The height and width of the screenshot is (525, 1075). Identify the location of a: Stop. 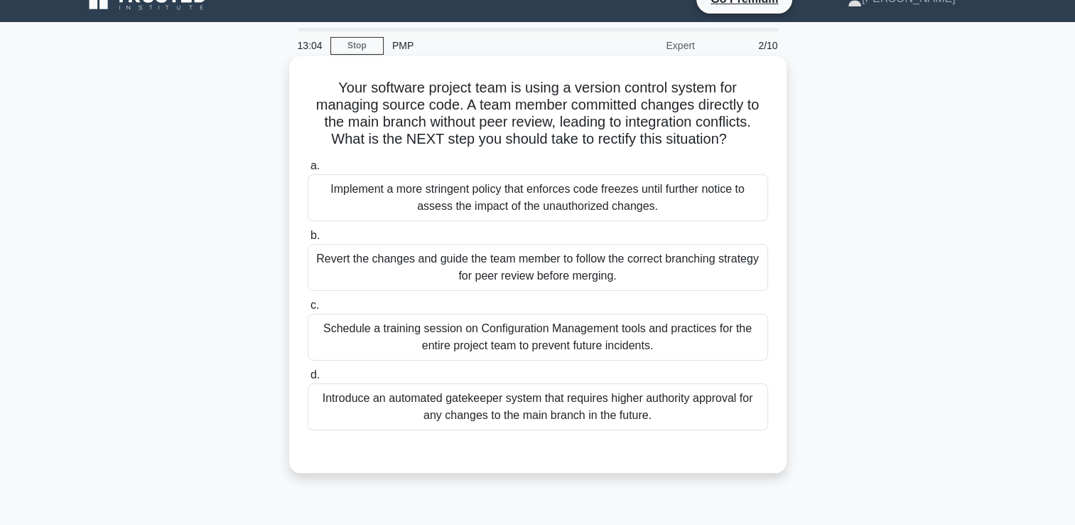
(357, 45).